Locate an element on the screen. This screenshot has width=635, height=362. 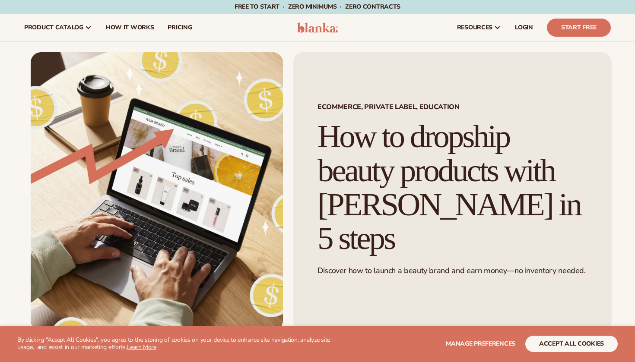
a: Learn More is located at coordinates (142, 347).